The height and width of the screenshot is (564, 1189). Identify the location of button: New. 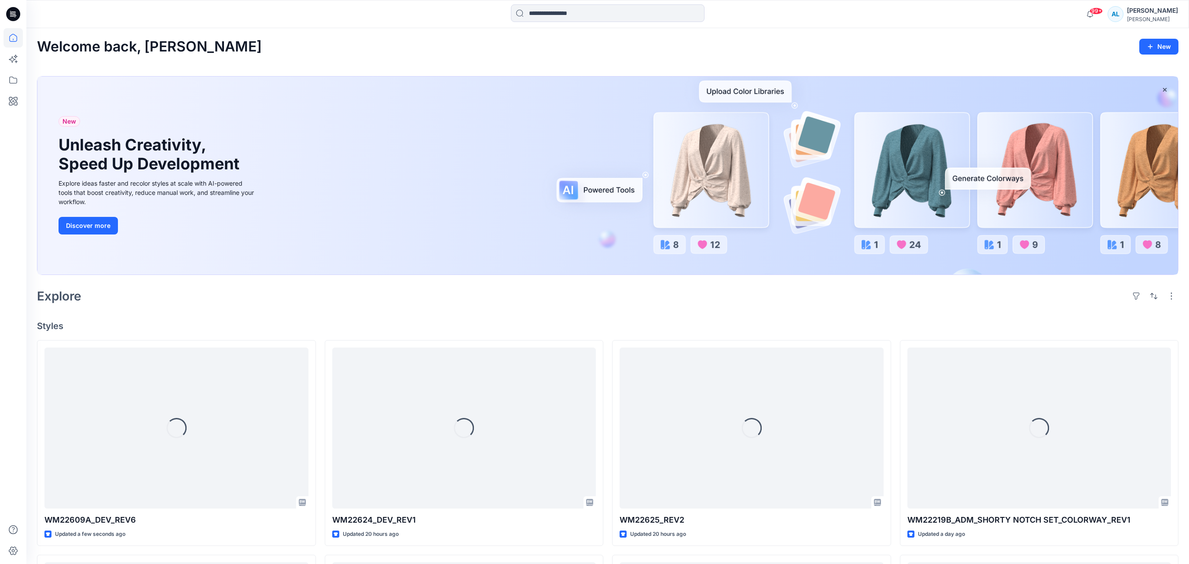
(1159, 47).